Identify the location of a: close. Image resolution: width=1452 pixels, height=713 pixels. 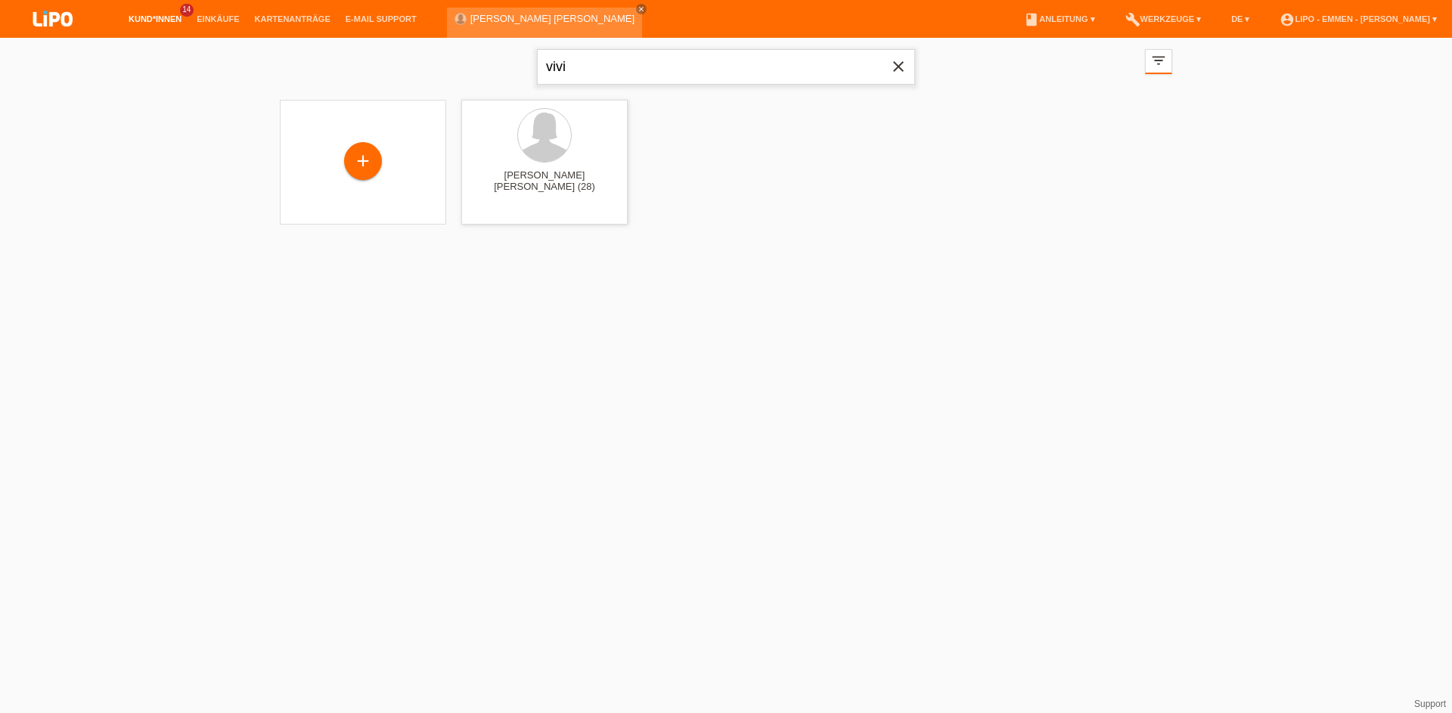
(641, 9).